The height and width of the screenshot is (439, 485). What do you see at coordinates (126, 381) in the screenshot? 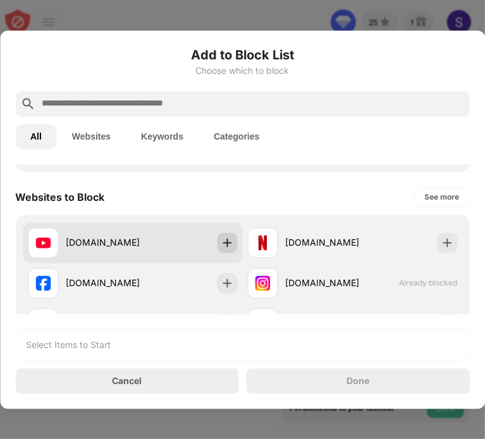
I see `div: Cancel` at bounding box center [126, 381].